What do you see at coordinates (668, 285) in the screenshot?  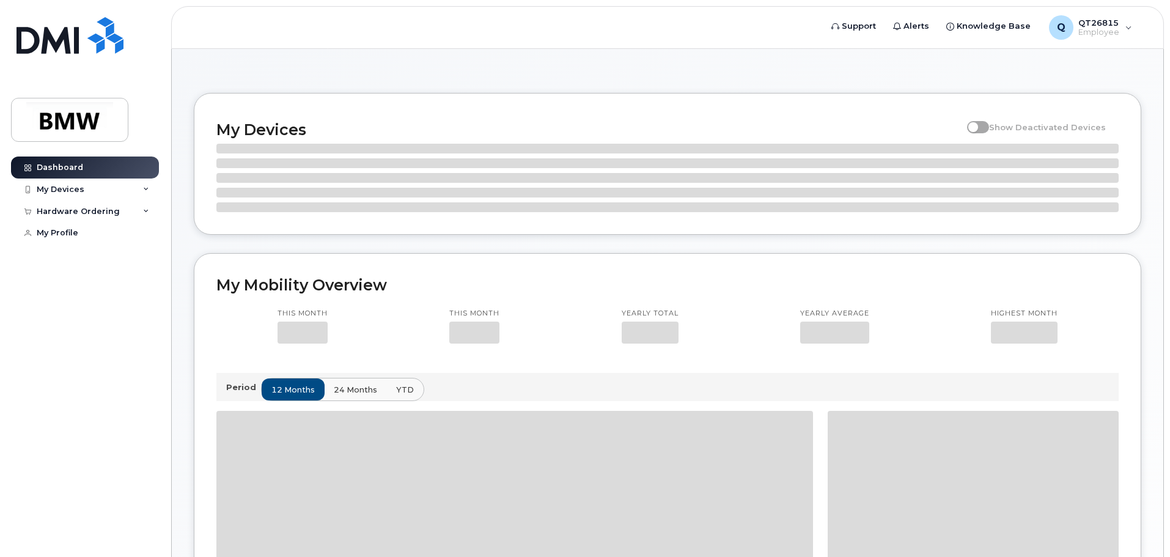 I see `h2: My Mobility Overview` at bounding box center [668, 285].